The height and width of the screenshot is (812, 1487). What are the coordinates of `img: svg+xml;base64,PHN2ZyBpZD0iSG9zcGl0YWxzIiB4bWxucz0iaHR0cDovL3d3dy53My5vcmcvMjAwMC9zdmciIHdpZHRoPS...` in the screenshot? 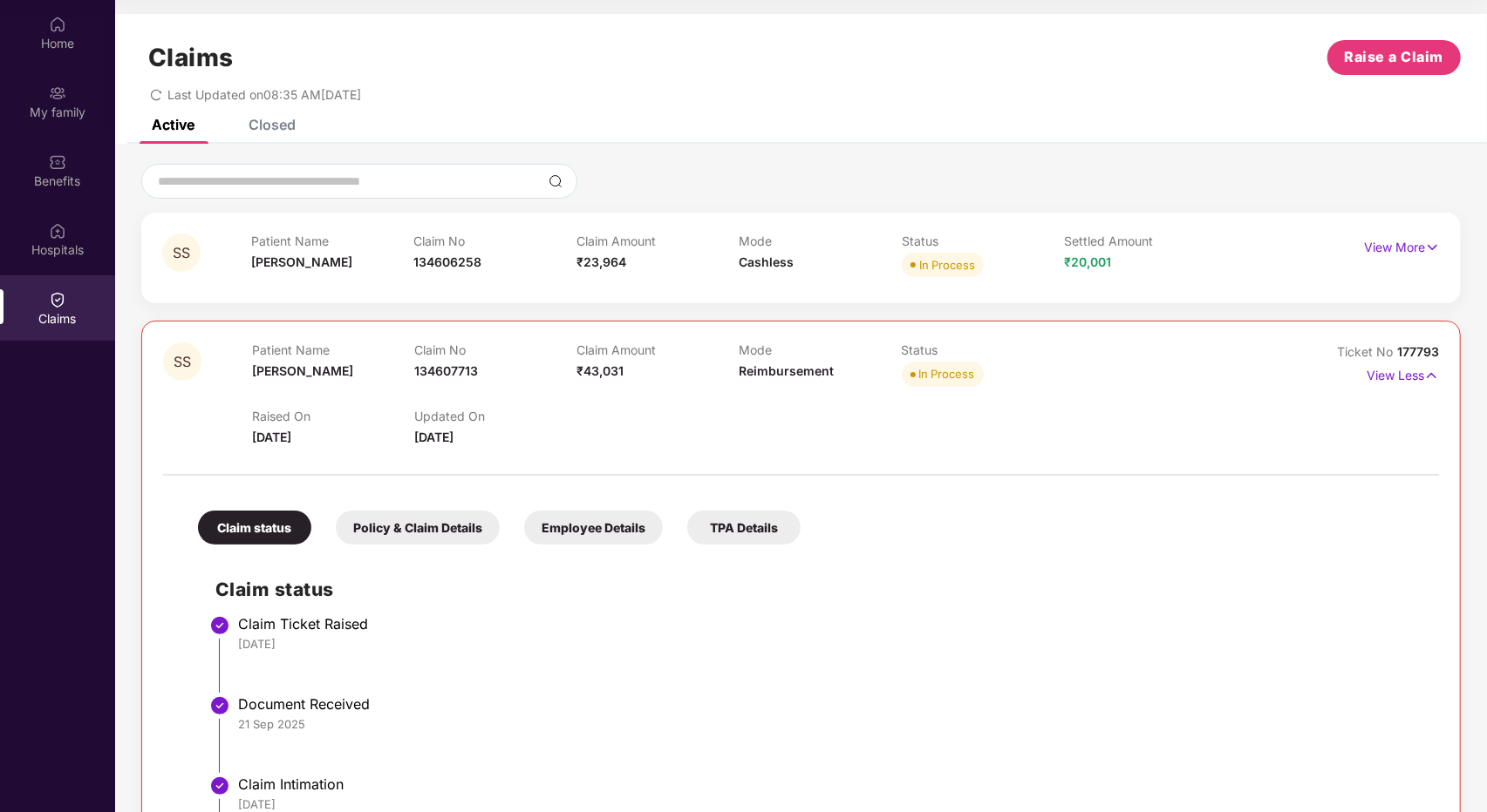 It's located at (58, 231).